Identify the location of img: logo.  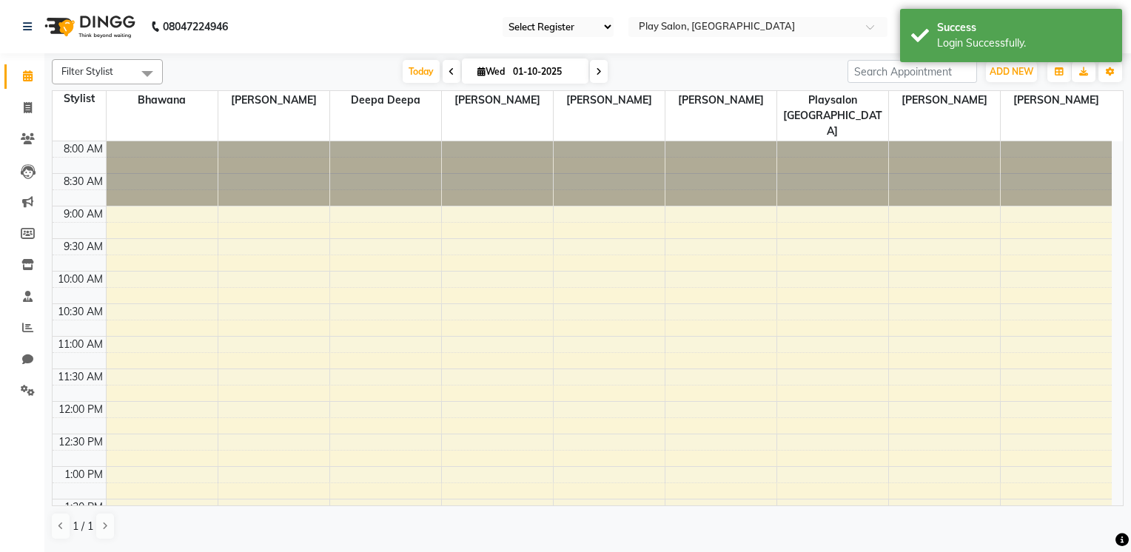
(88, 27).